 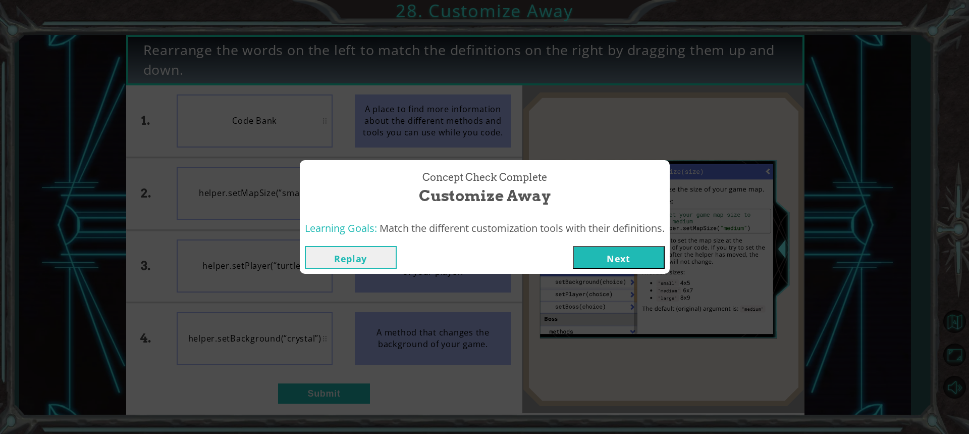 I want to click on span: Learning Goals:, so click(x=341, y=228).